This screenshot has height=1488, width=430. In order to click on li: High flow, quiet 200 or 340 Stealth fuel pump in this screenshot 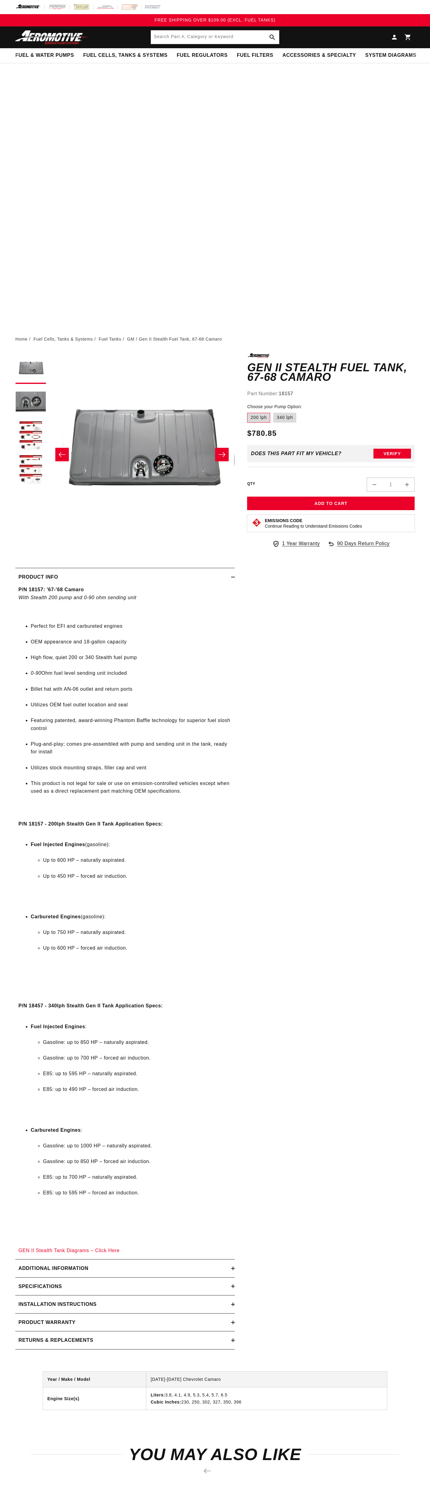, I will do `click(131, 657)`.